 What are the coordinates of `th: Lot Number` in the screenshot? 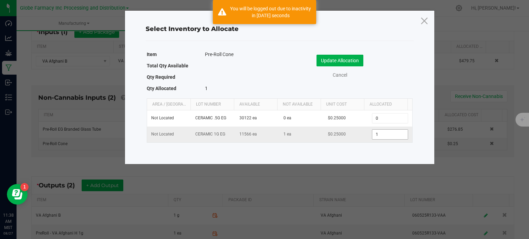 It's located at (212, 105).